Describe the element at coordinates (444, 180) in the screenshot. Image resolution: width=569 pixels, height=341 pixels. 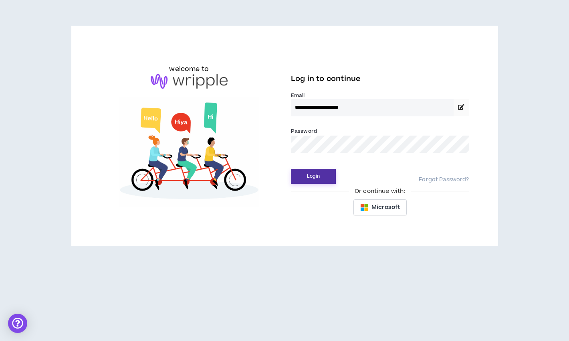
I see `a: Forgot Password?` at that location.